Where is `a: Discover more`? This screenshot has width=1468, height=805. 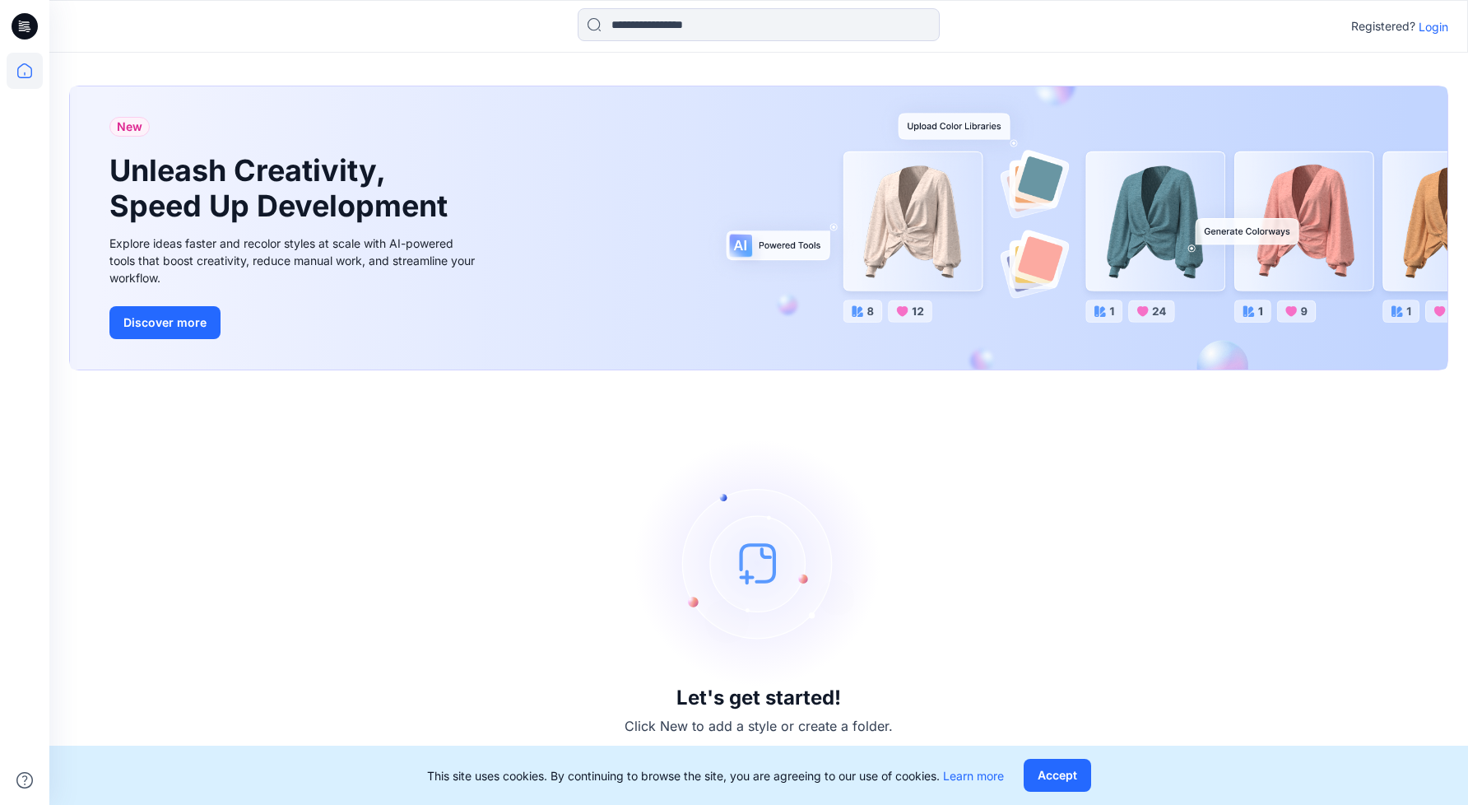
a: Discover more is located at coordinates (295, 323).